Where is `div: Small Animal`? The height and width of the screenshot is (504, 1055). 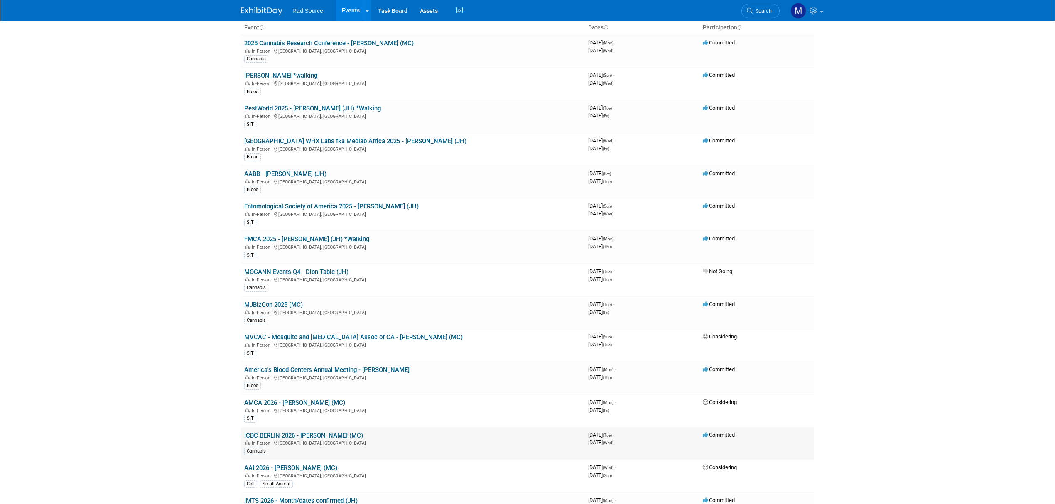
div: Small Animal is located at coordinates (276, 485).